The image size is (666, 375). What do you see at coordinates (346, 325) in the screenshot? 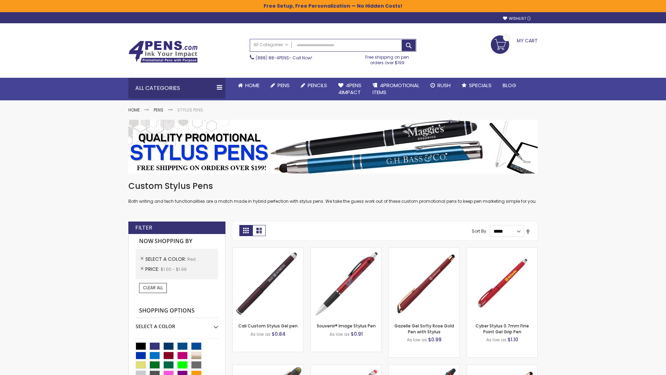
I see `a: Souvenir® Image Stylus Pen` at bounding box center [346, 325].